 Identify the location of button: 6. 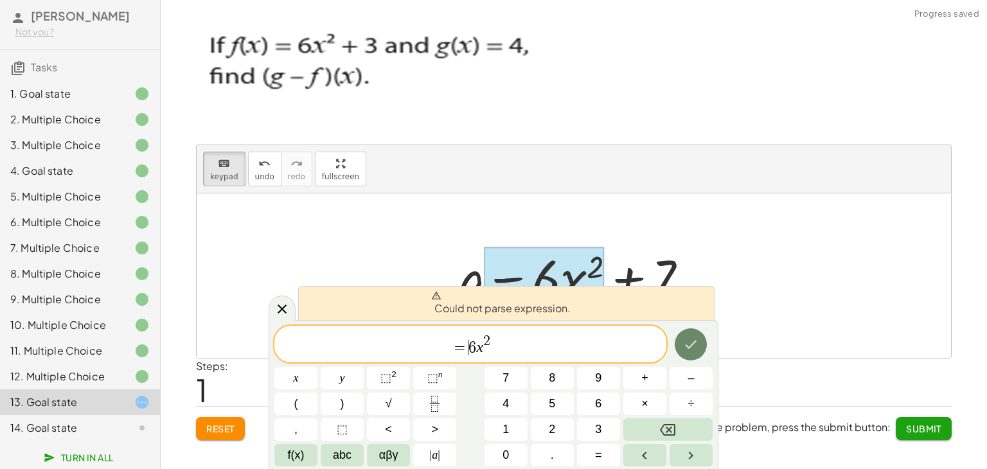
(598, 404).